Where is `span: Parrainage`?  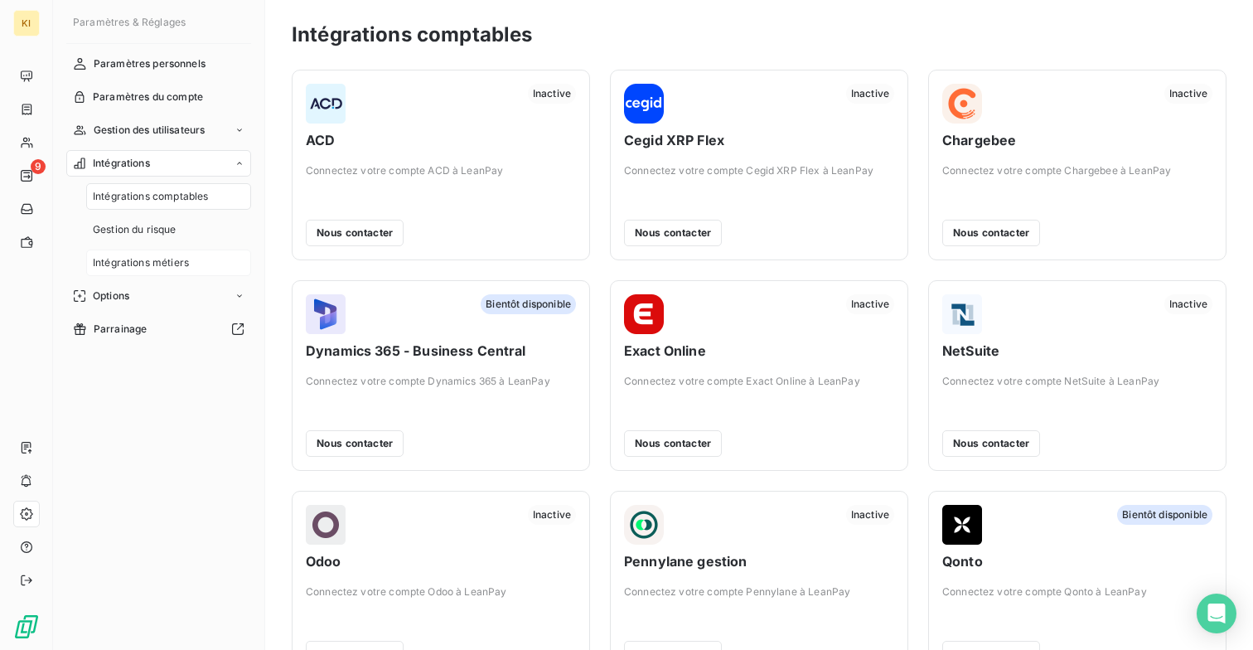 span: Parrainage is located at coordinates (120, 329).